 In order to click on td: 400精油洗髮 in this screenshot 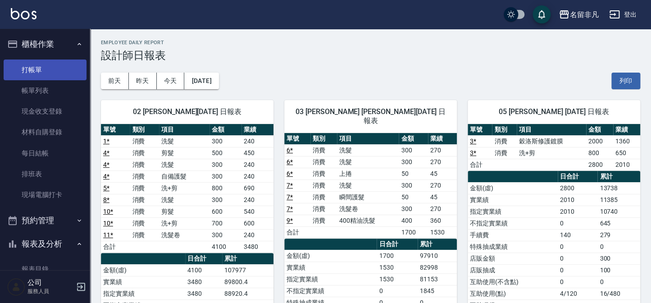, I will do `click(368, 220)`.